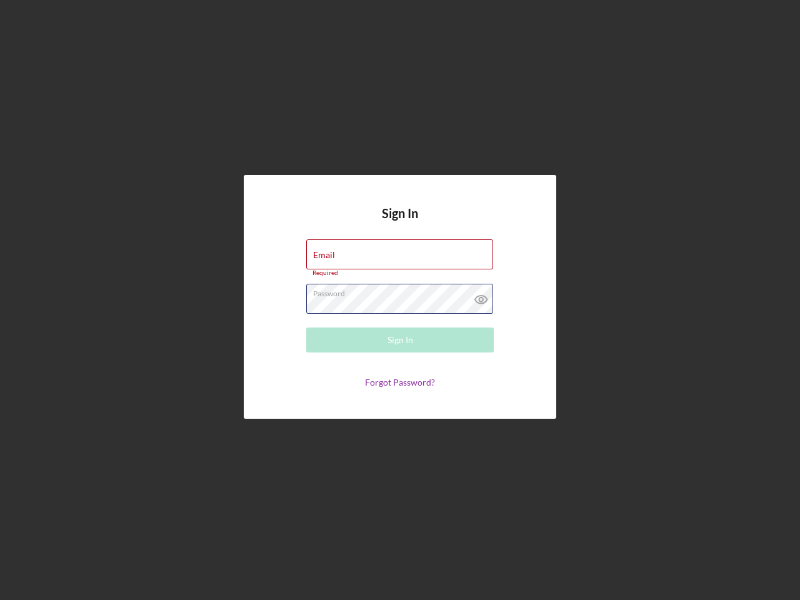 This screenshot has height=600, width=800. What do you see at coordinates (324, 255) in the screenshot?
I see `label: Email` at bounding box center [324, 255].